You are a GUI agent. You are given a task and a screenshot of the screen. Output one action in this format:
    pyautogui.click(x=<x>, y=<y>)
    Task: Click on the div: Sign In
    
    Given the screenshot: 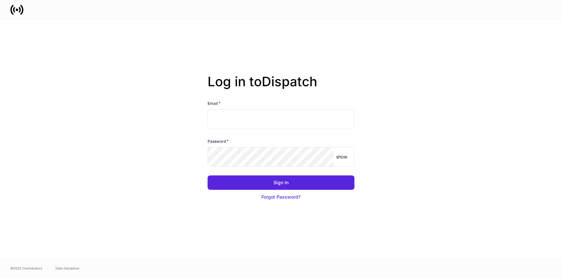 What is the action you would take?
    pyautogui.click(x=281, y=182)
    